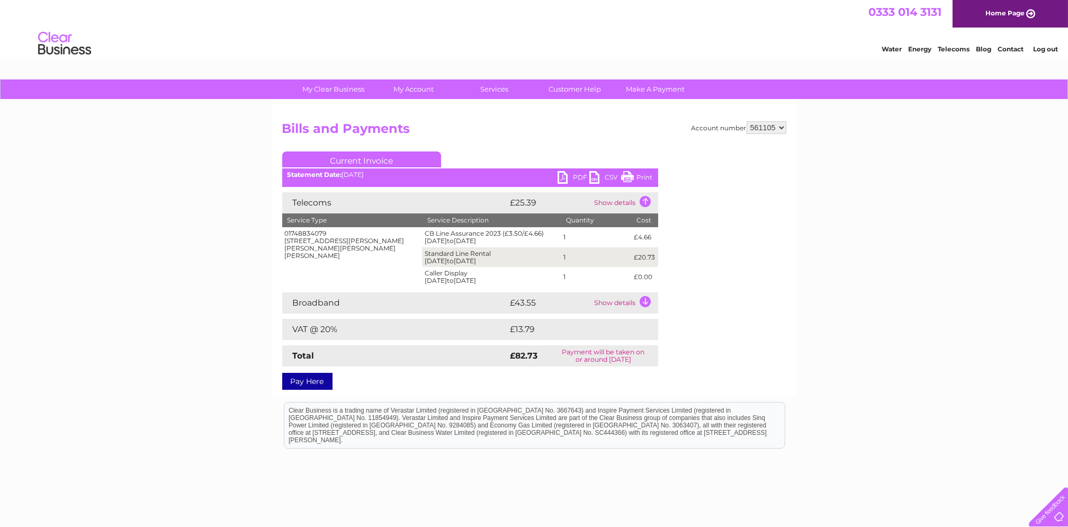 This screenshot has height=527, width=1068. I want to click on a: Energy, so click(920, 49).